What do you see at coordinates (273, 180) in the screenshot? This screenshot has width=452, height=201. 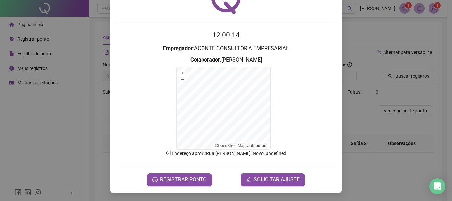 I see `button: editSOLICITAR AJUSTE` at bounding box center [273, 180].